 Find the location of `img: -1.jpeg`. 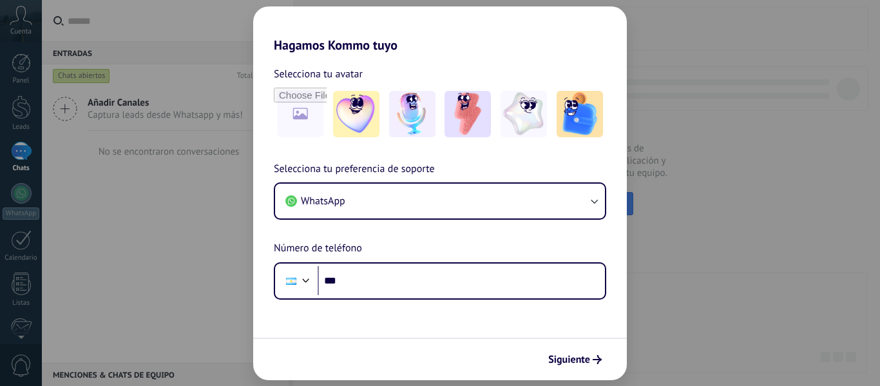

img: -1.jpeg is located at coordinates (356, 114).